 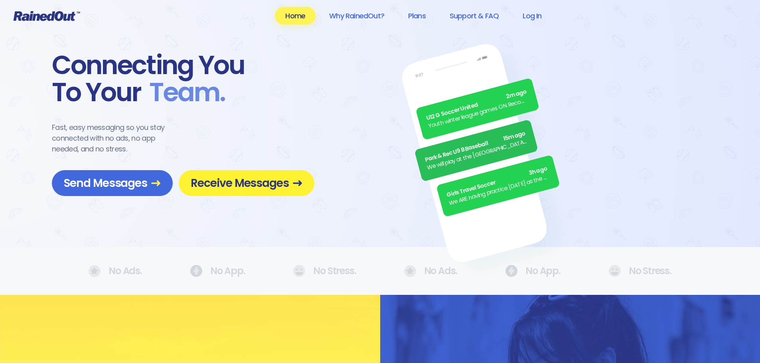 What do you see at coordinates (246, 183) in the screenshot?
I see `span: Receive Messages` at bounding box center [246, 183].